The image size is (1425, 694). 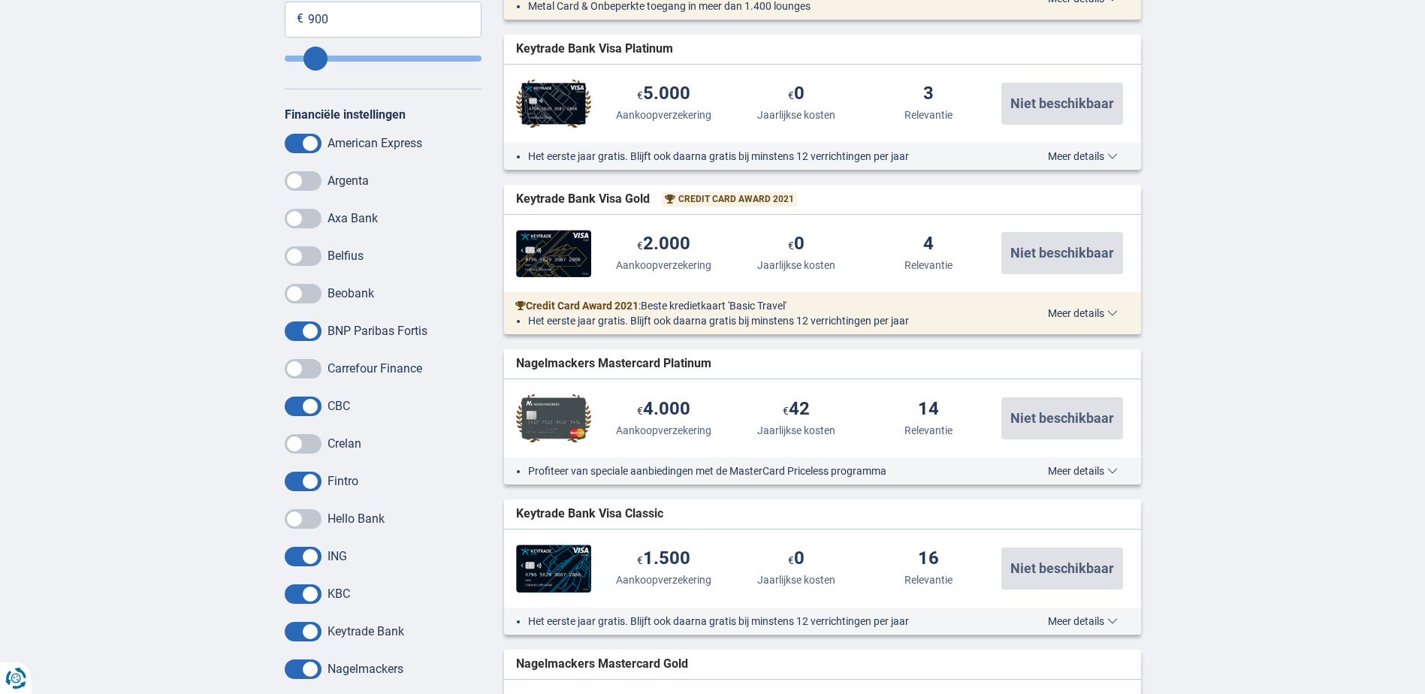 I want to click on label: Fintro, so click(x=343, y=481).